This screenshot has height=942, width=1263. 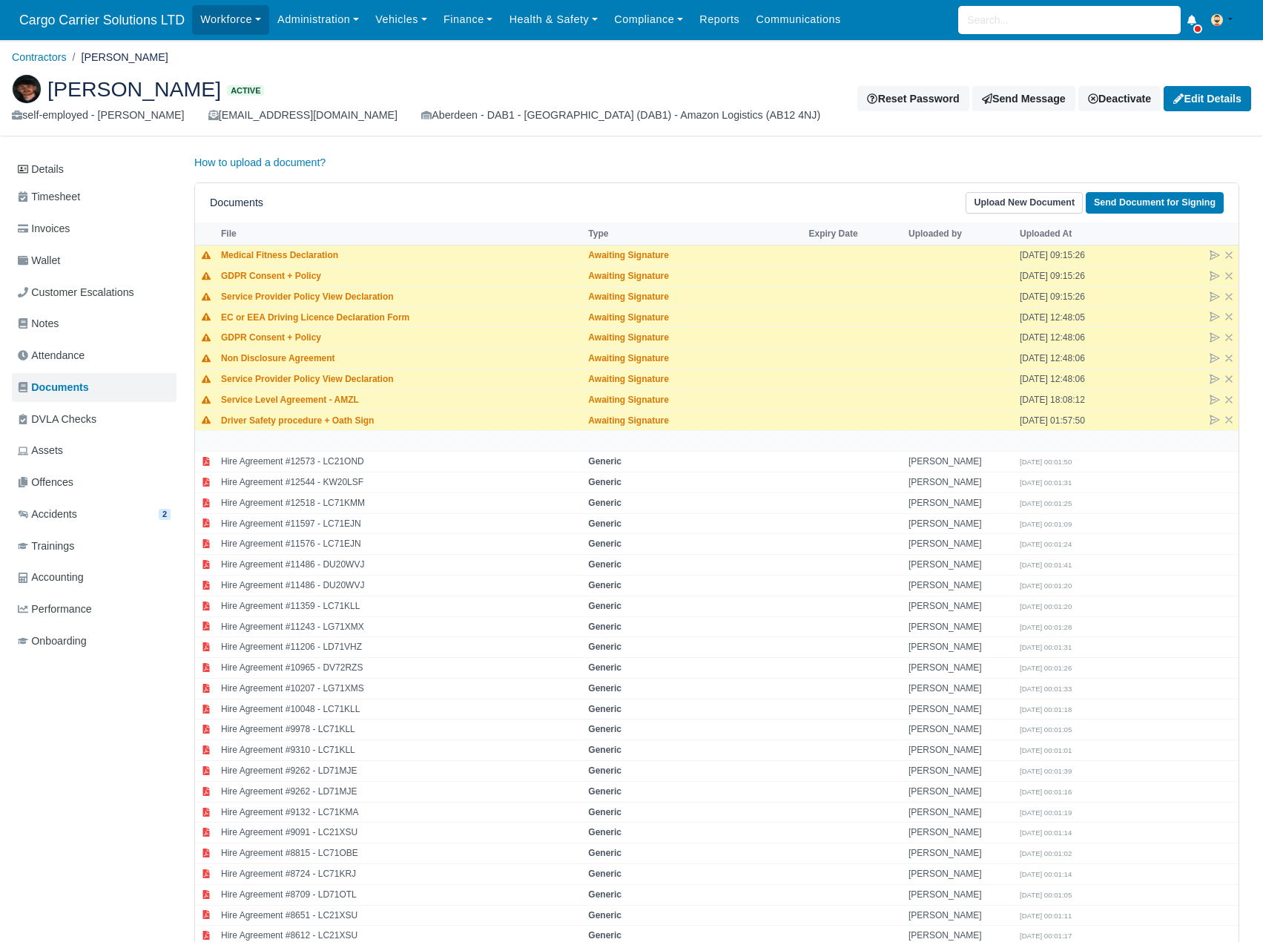 What do you see at coordinates (913, 99) in the screenshot?
I see `button: Reset Password` at bounding box center [913, 99].